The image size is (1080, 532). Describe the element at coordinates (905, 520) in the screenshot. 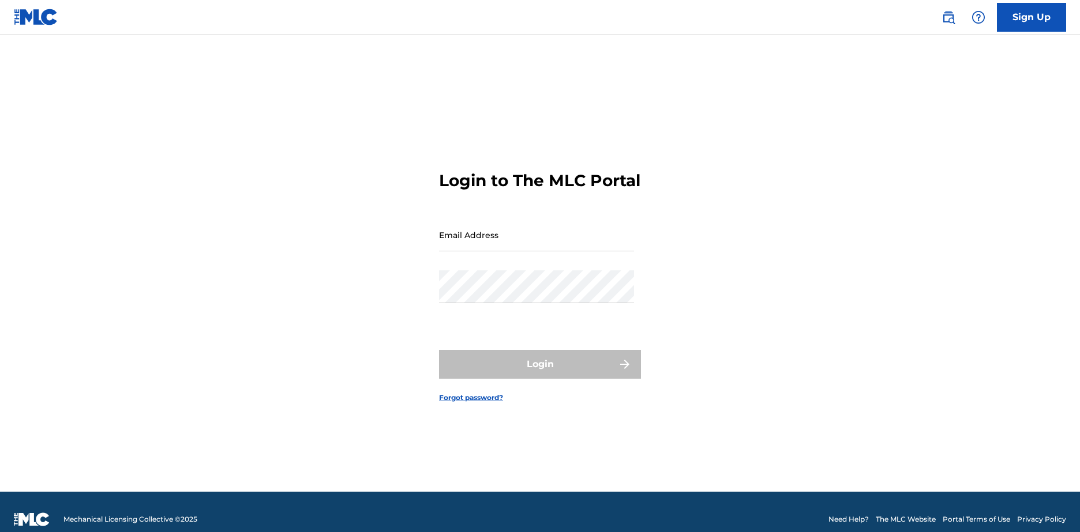

I see `a: The MLC Website` at that location.